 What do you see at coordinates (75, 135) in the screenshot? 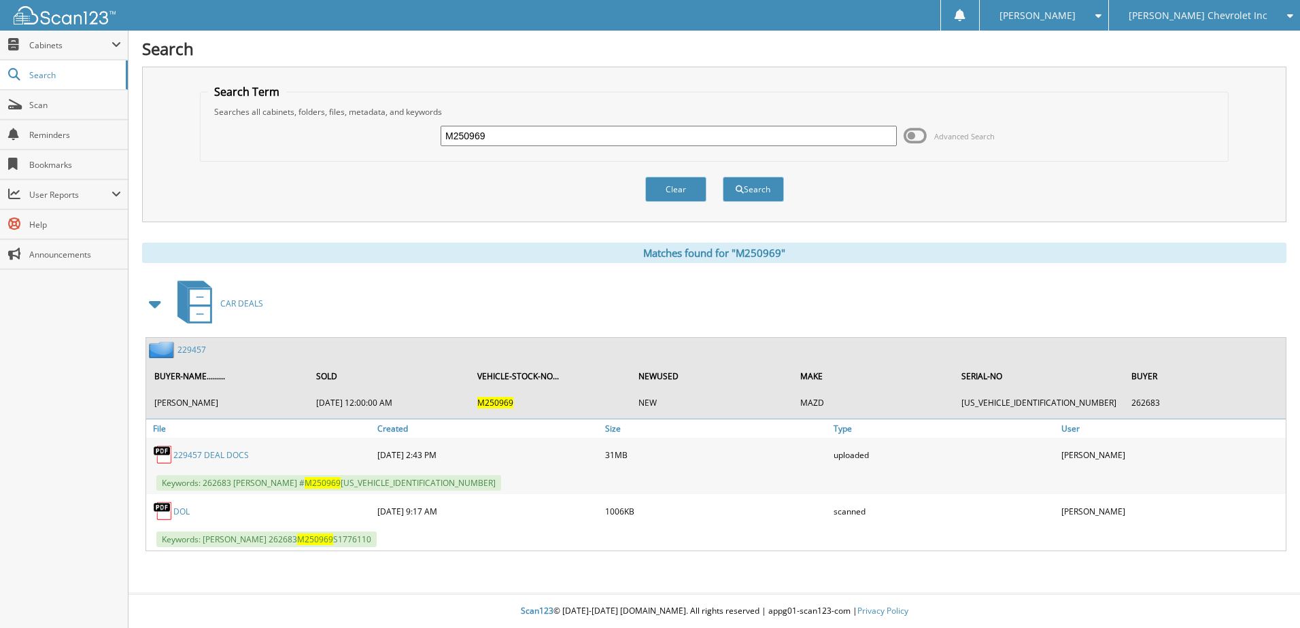
I see `span: Reminders` at bounding box center [75, 135].